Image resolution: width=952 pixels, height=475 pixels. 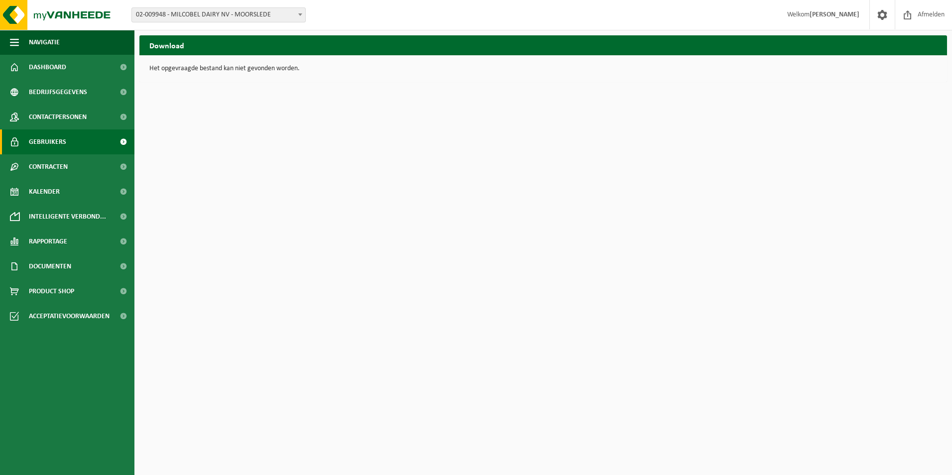 I want to click on span: Bedrijfsgegevens, so click(x=58, y=92).